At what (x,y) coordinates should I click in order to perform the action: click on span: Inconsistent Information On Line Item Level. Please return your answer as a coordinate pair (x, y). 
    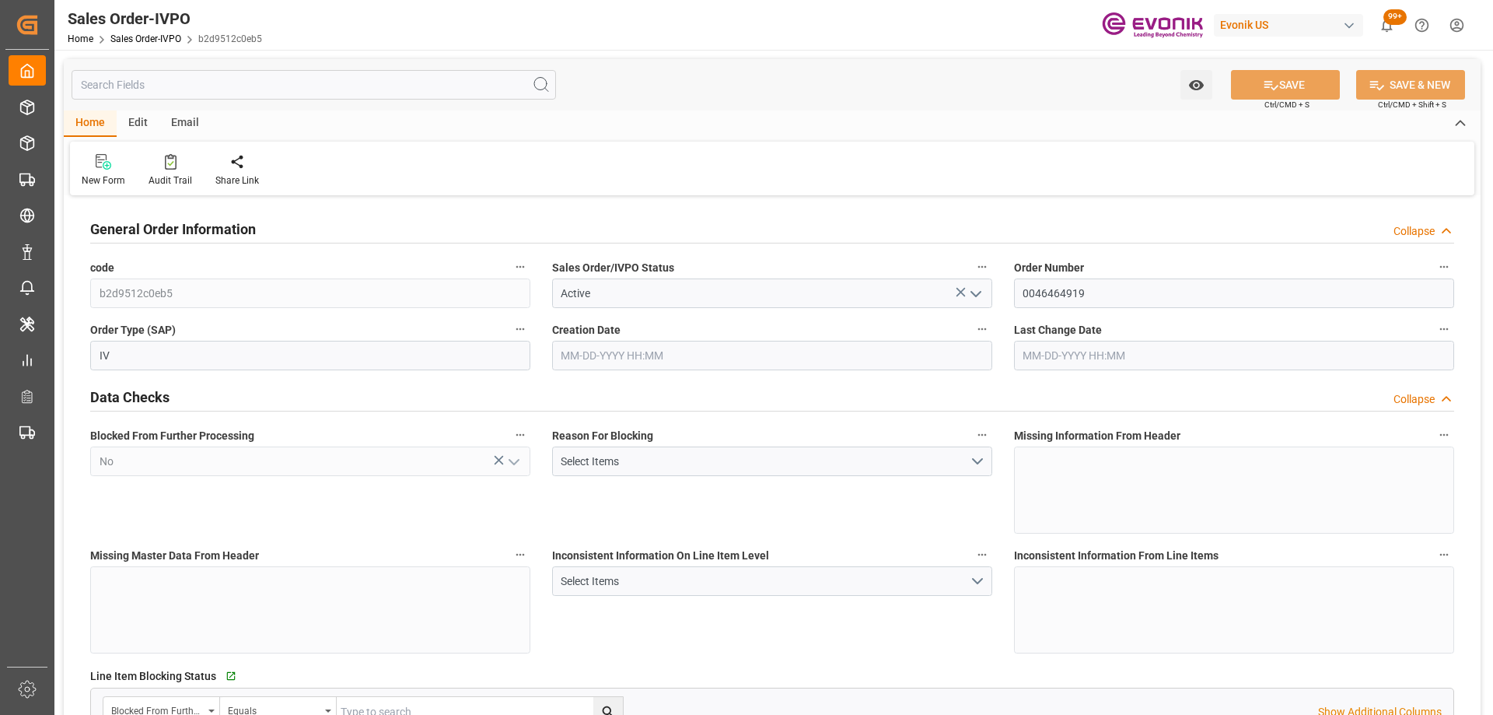
    Looking at the image, I should click on (660, 555).